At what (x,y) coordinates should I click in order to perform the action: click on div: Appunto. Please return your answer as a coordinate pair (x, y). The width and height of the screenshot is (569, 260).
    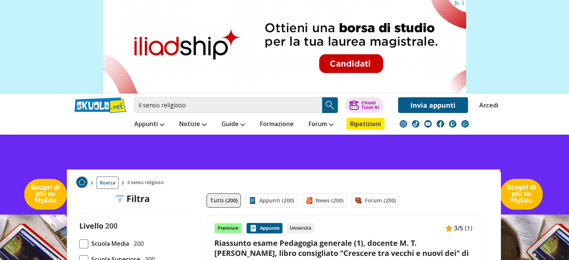
    Looking at the image, I should click on (265, 228).